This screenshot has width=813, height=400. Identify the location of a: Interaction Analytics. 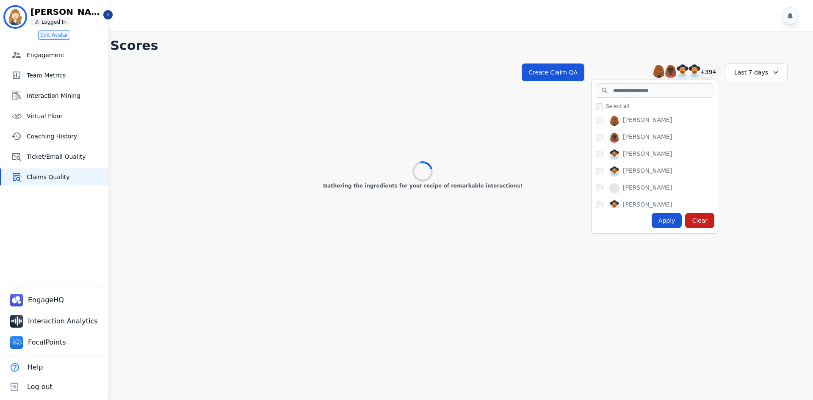
(55, 321).